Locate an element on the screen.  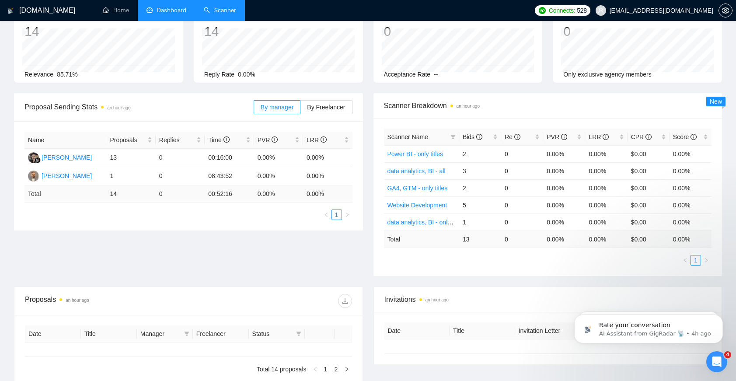
div: 0 is located at coordinates (414, 32).